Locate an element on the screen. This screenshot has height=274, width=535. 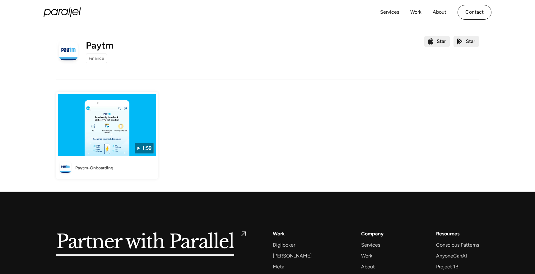
div: 1:59 is located at coordinates (147, 148).